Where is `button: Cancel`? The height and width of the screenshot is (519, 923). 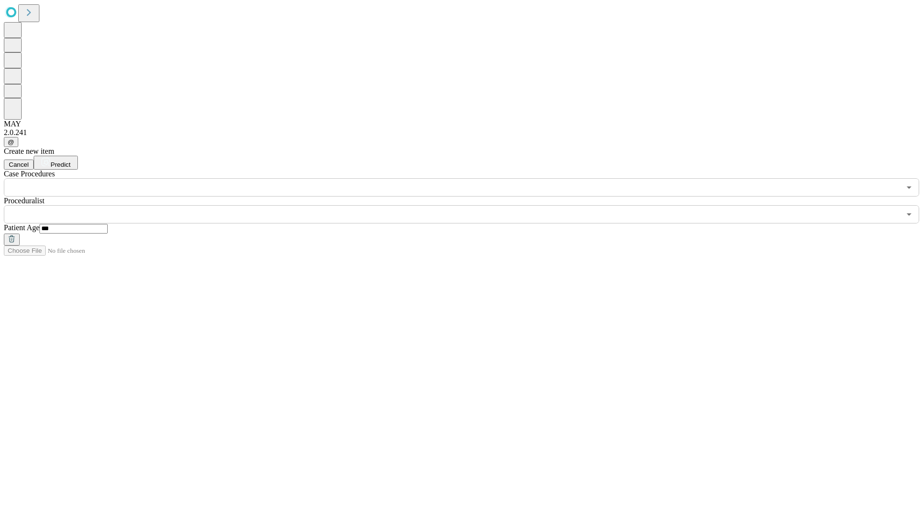
button: Cancel is located at coordinates (19, 164).